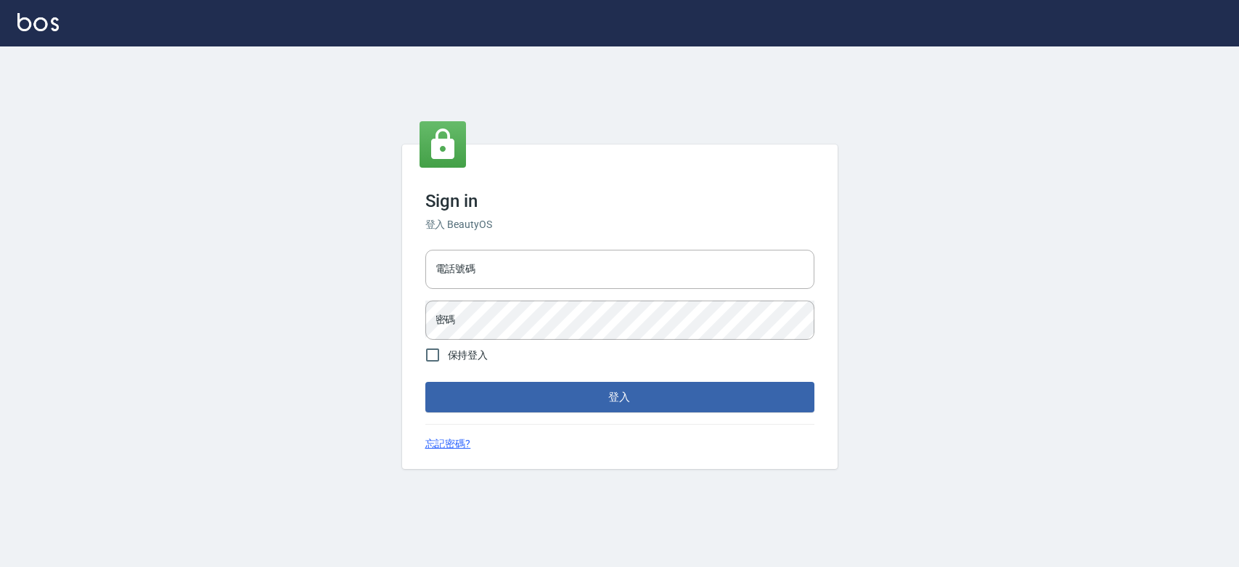  What do you see at coordinates (620, 201) in the screenshot?
I see `h3: Sign in` at bounding box center [620, 201].